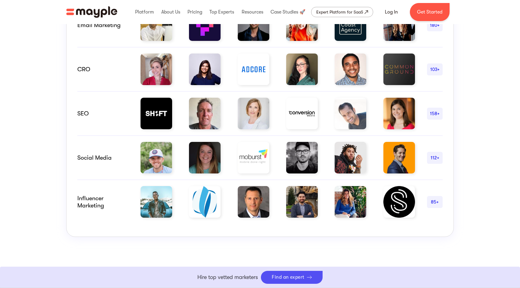 The image size is (520, 288). I want to click on div: email marketing, so click(103, 25).